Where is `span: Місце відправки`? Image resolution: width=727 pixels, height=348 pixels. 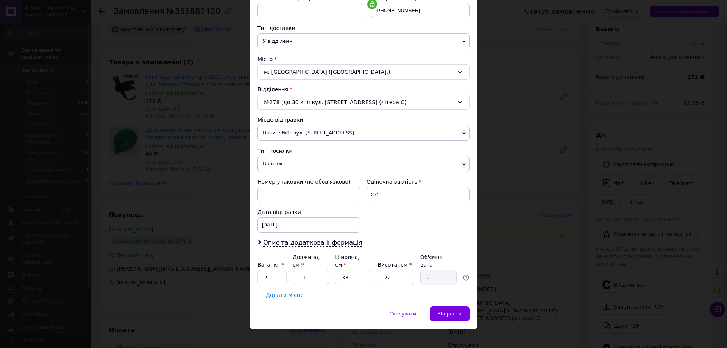
span: Місце відправки is located at coordinates (280, 120).